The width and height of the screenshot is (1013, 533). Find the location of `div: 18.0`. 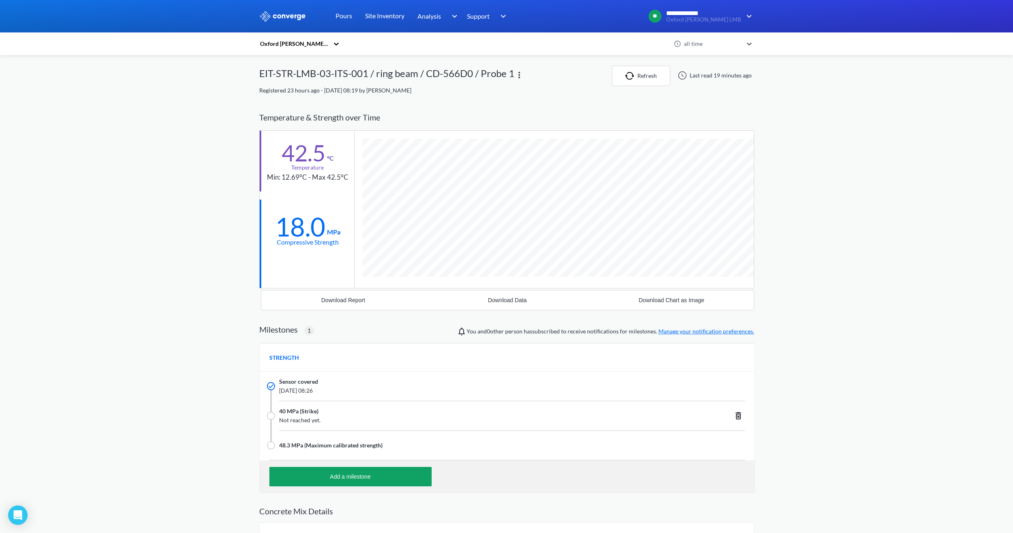

div: 18.0 is located at coordinates (300, 227).